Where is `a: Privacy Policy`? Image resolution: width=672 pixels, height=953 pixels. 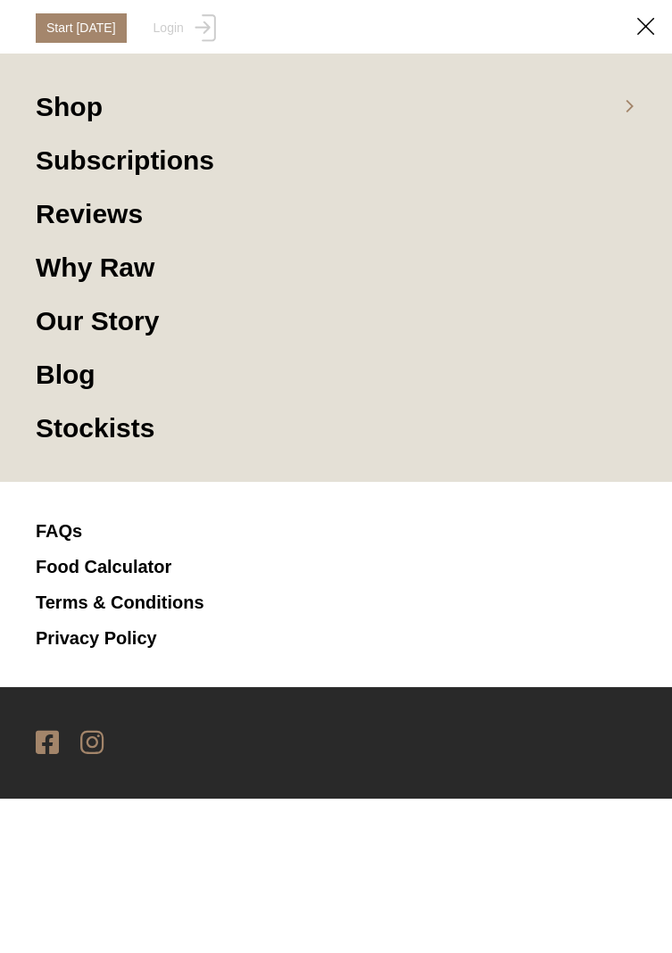
a: Privacy Policy is located at coordinates (96, 638).